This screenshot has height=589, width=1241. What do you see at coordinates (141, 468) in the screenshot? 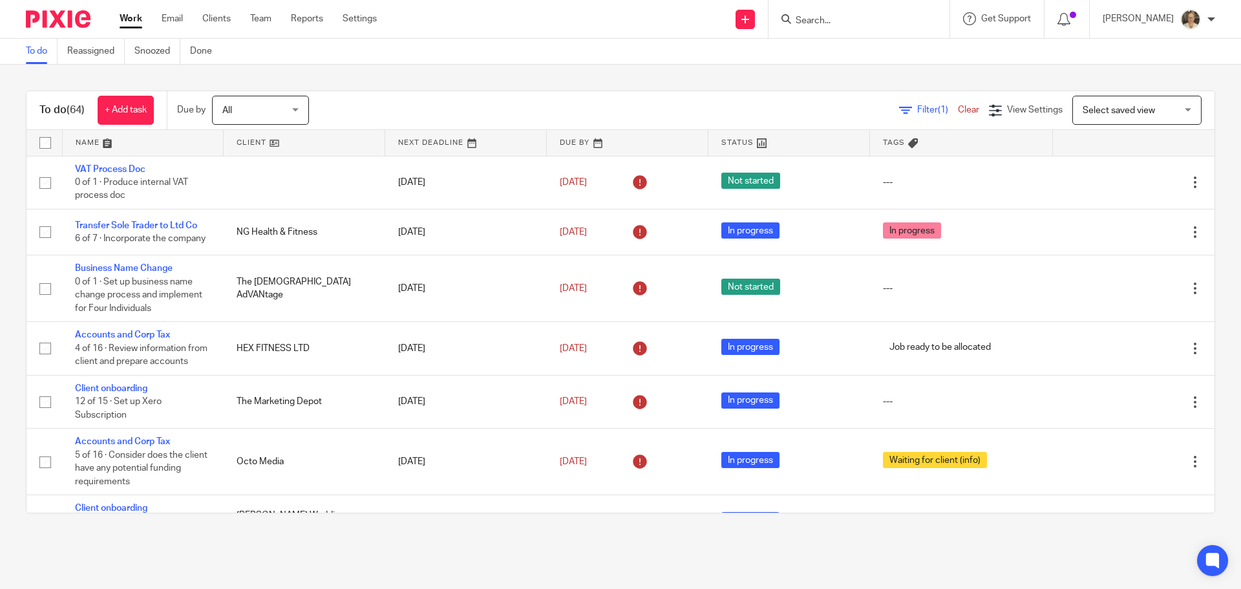
I see `span: 5 of 16 · Consider does the client have any potential funding requirements` at bounding box center [141, 468].